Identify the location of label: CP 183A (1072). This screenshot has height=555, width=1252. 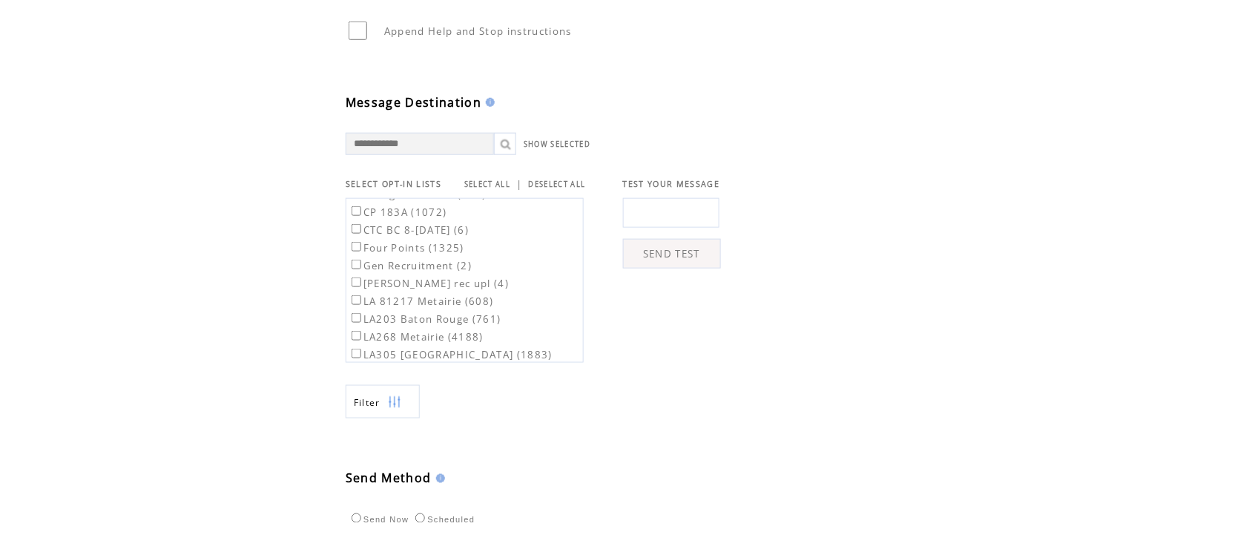
(398, 212).